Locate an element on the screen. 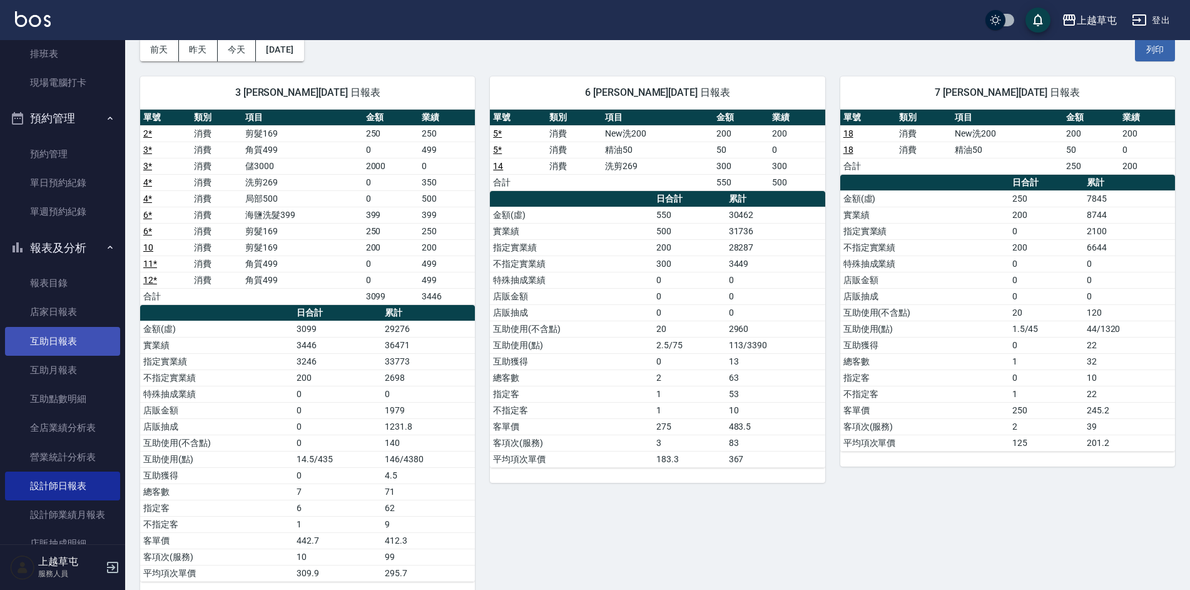  th: 日合計 is located at coordinates (689, 199).